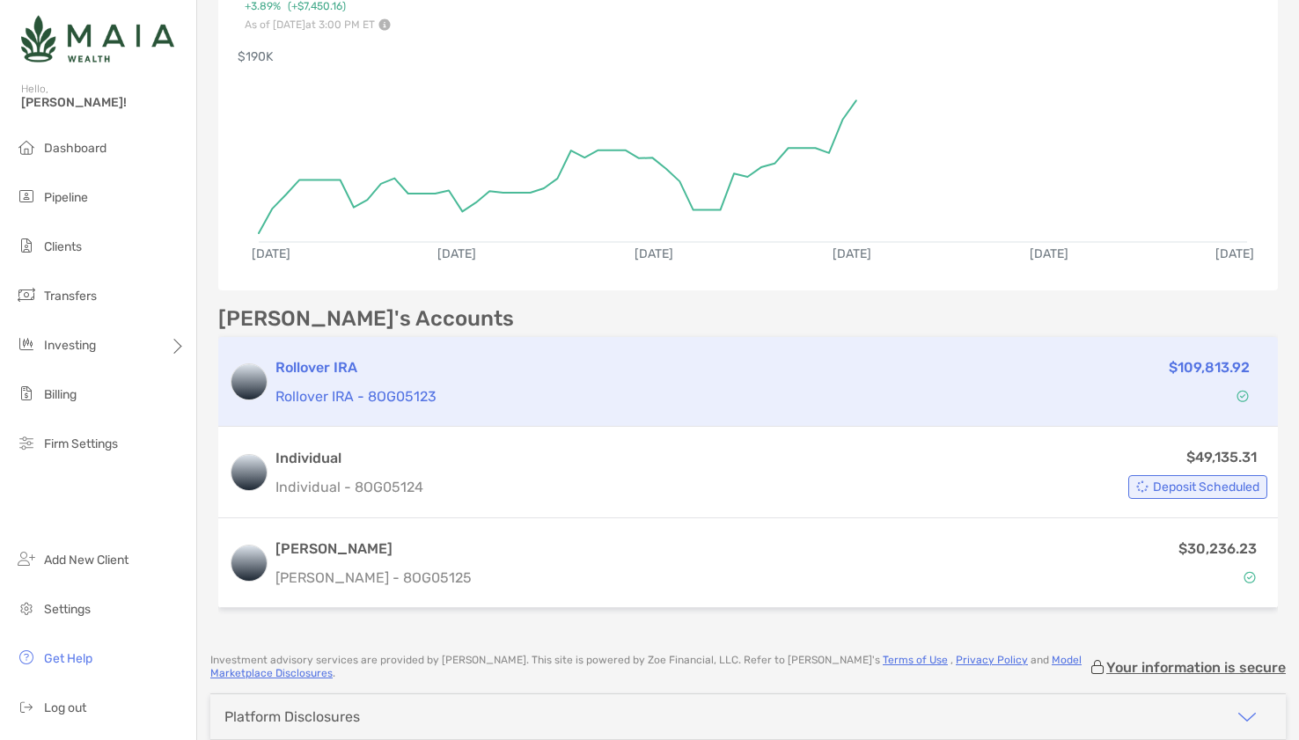 The image size is (1299, 740). I want to click on img: logout icon, so click(26, 706).